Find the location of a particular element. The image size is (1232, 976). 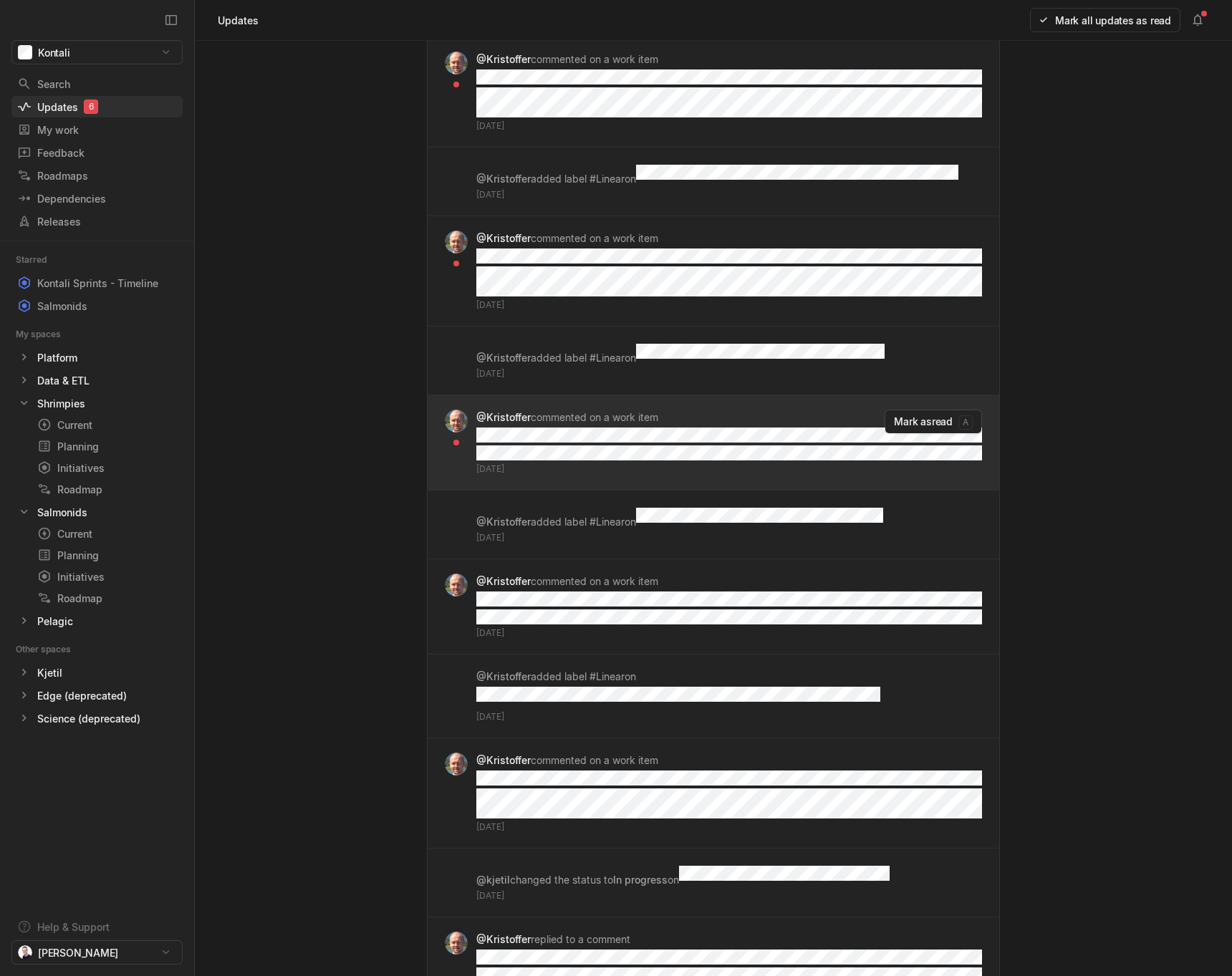

span: Mark as read is located at coordinates (923, 421).